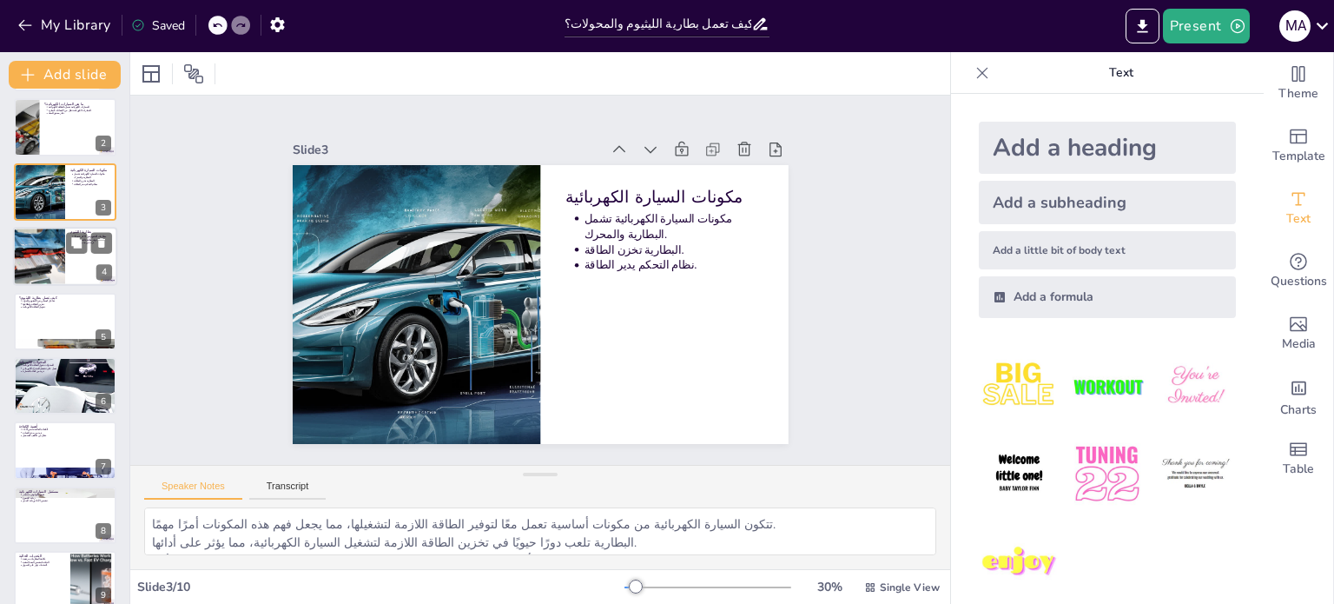 Image resolution: width=1334 pixels, height=604 pixels. I want to click on img: 3.jpeg, so click(1195, 386).